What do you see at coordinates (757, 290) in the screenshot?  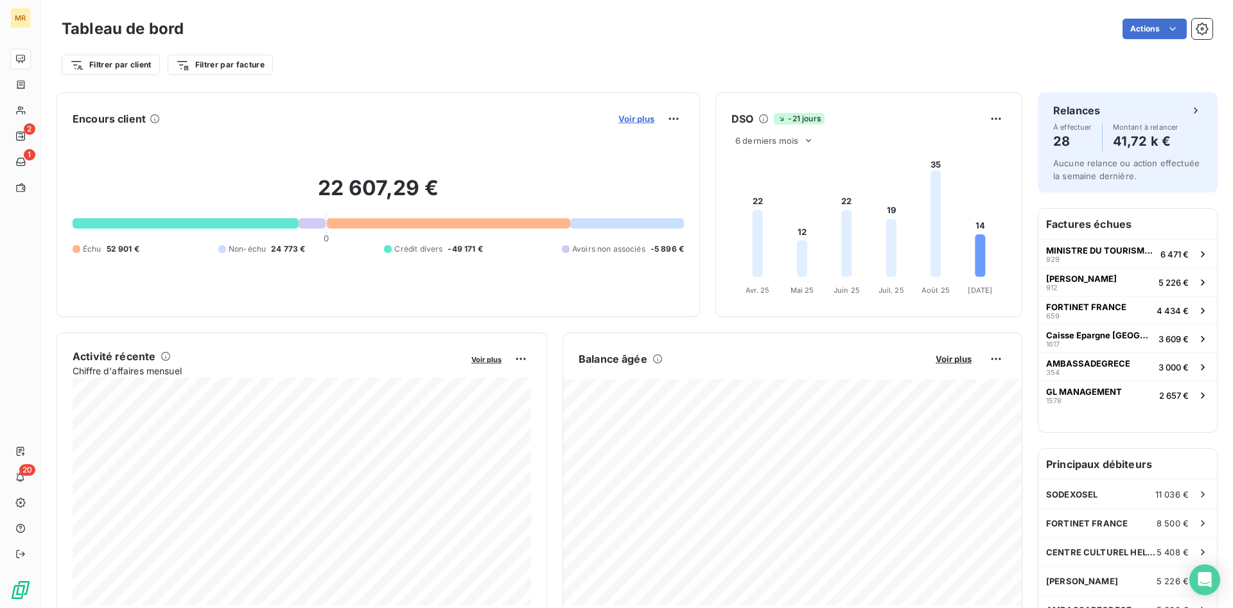 I see `tspan: Avr. 25` at bounding box center [757, 290].